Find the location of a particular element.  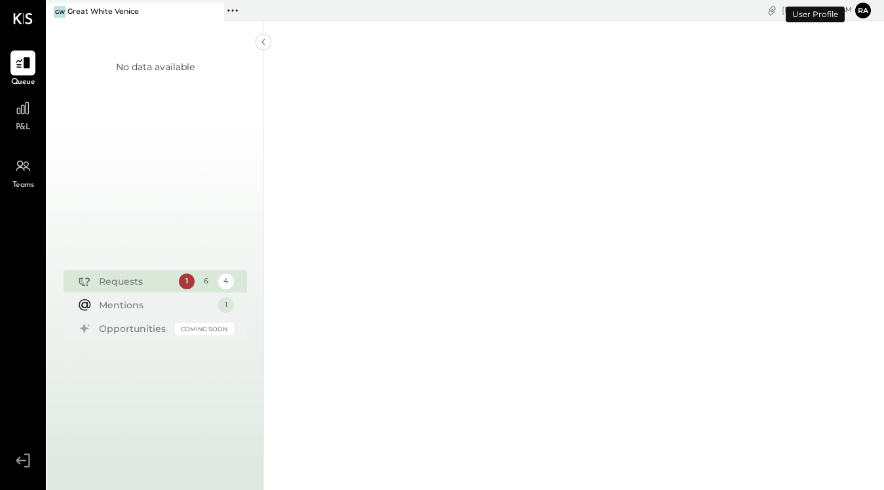

div: User Profile is located at coordinates (816, 14).